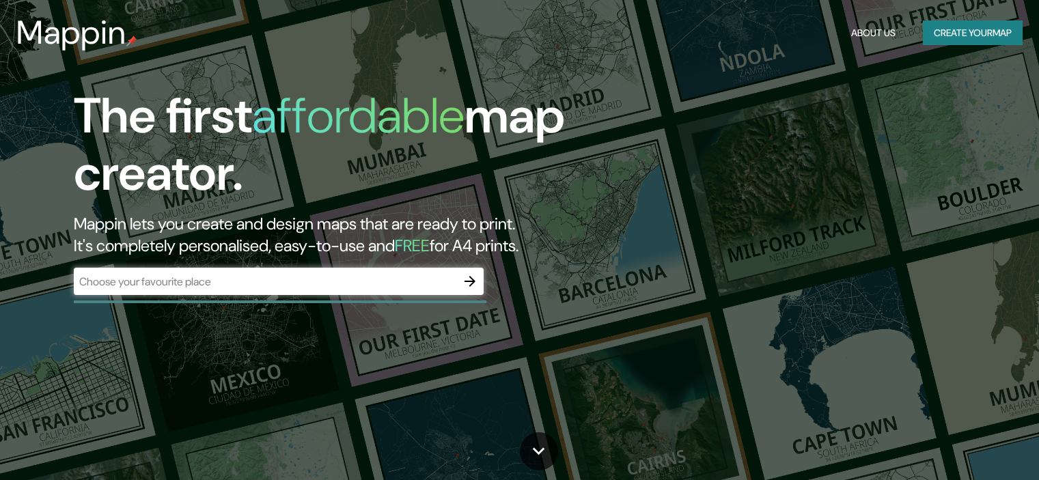 This screenshot has height=480, width=1039. Describe the element at coordinates (873, 33) in the screenshot. I see `button: About Us` at that location.